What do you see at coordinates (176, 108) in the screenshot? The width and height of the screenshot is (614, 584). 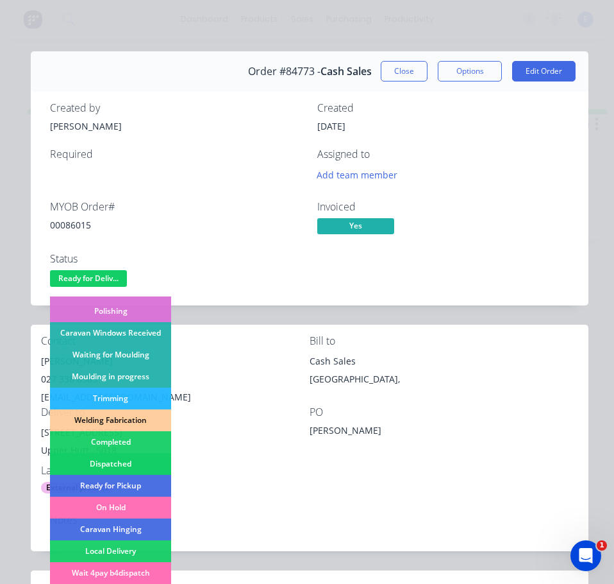 I see `div: Created by` at bounding box center [176, 108].